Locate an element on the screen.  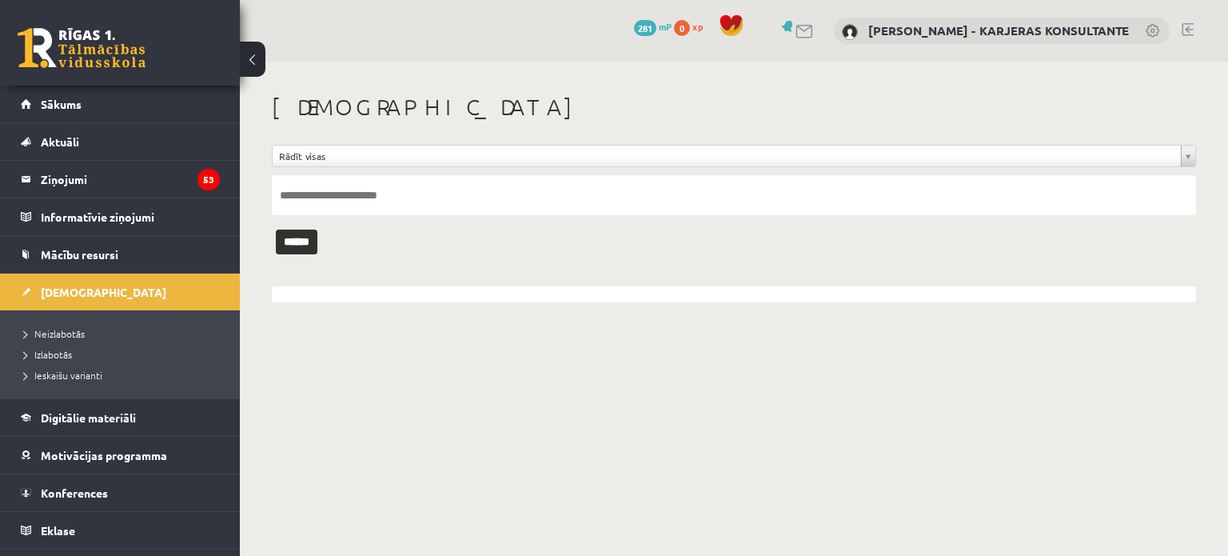
span: 0 is located at coordinates (682, 28).